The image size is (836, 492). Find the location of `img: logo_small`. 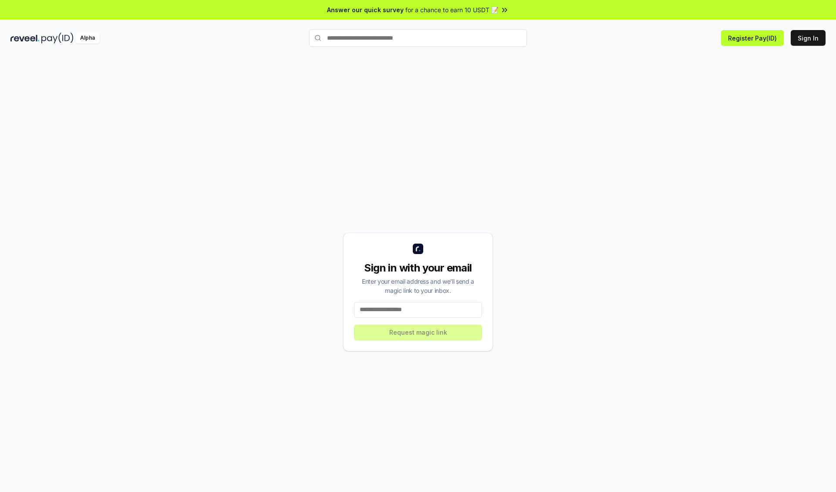

img: logo_small is located at coordinates (418, 249).